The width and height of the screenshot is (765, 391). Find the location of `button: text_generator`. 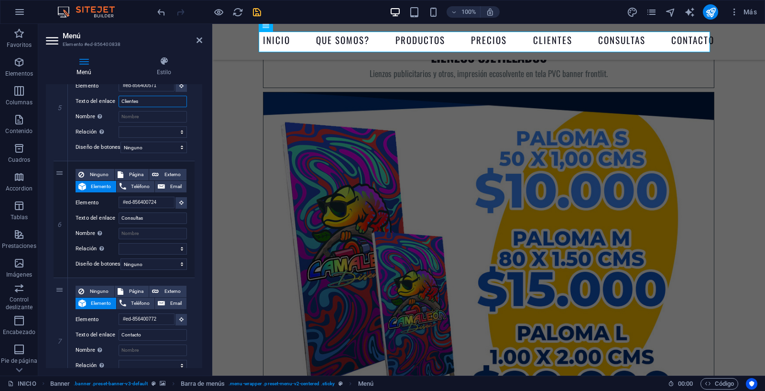

button: text_generator is located at coordinates (690, 12).